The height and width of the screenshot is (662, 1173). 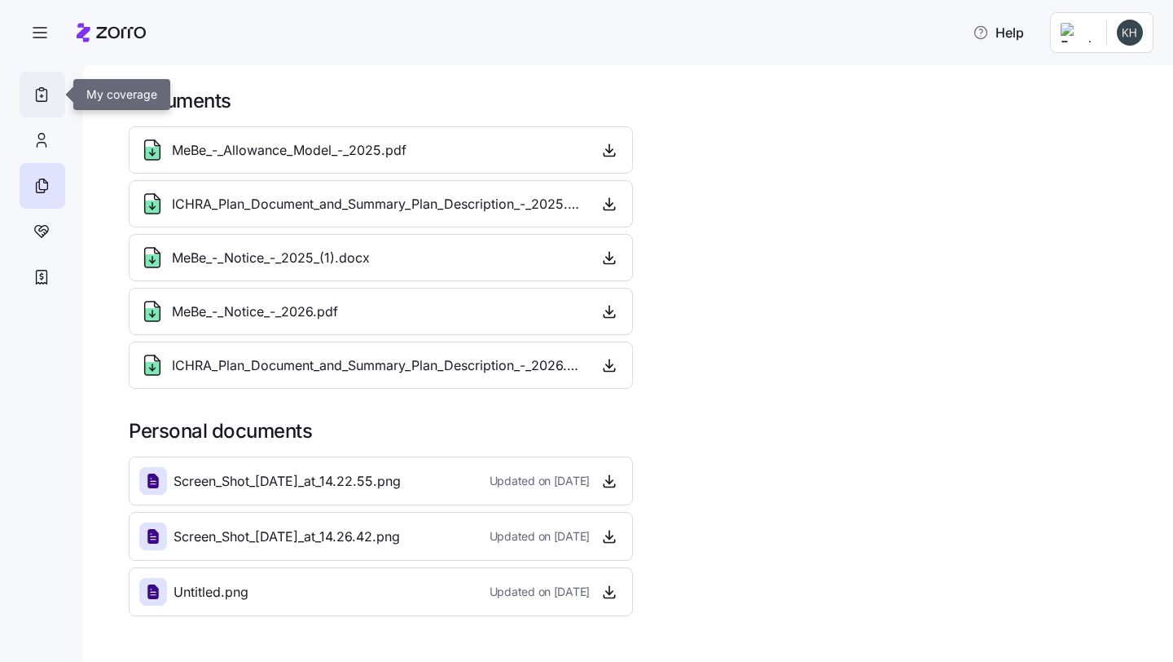 I want to click on span: MeBe_-_Notice_-_2025_(1).docx, so click(x=271, y=257).